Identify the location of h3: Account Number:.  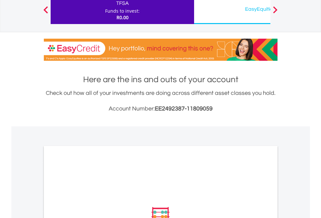
(161, 109).